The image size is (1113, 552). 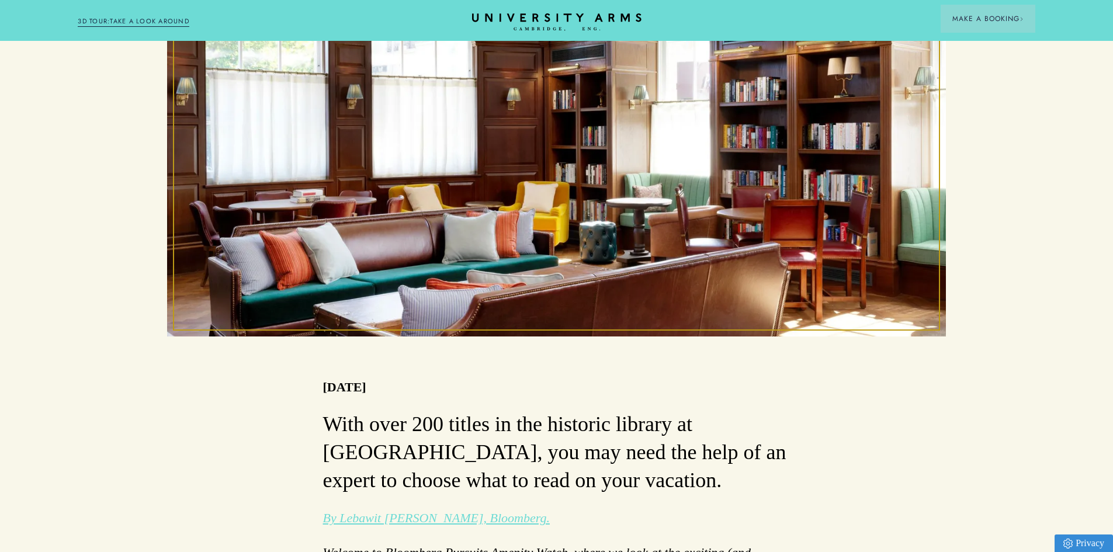 What do you see at coordinates (133, 22) in the screenshot?
I see `a: 3D TOUR:TAKE A LOOK AROUND` at bounding box center [133, 22].